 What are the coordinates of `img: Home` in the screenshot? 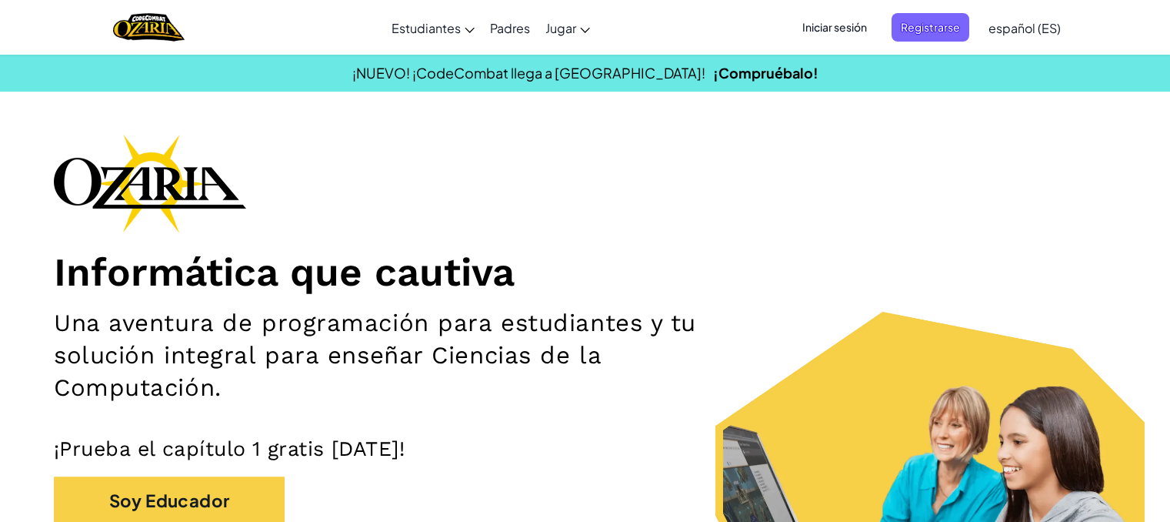 It's located at (148, 27).